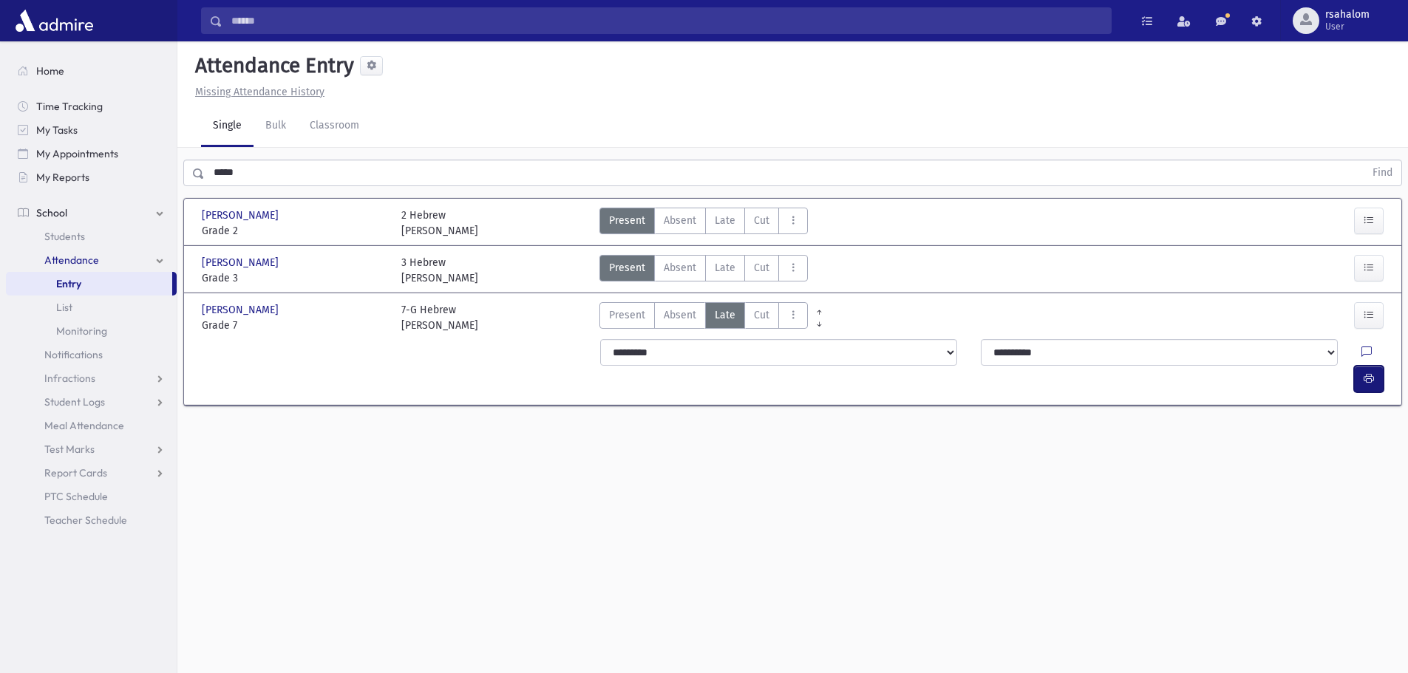  What do you see at coordinates (84, 426) in the screenshot?
I see `span: Meal Attendance` at bounding box center [84, 426].